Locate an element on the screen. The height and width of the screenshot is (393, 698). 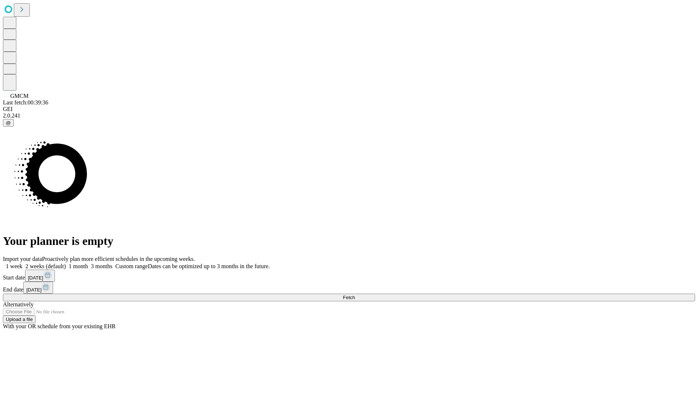
span: With your OR schedule from your existing EHR is located at coordinates (59, 326).